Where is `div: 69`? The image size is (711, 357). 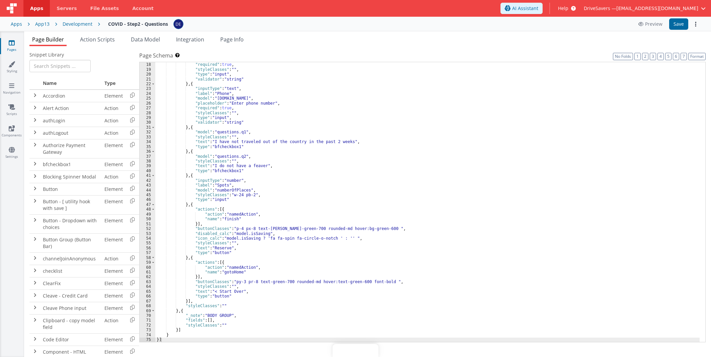
div: 69 is located at coordinates (147, 311).